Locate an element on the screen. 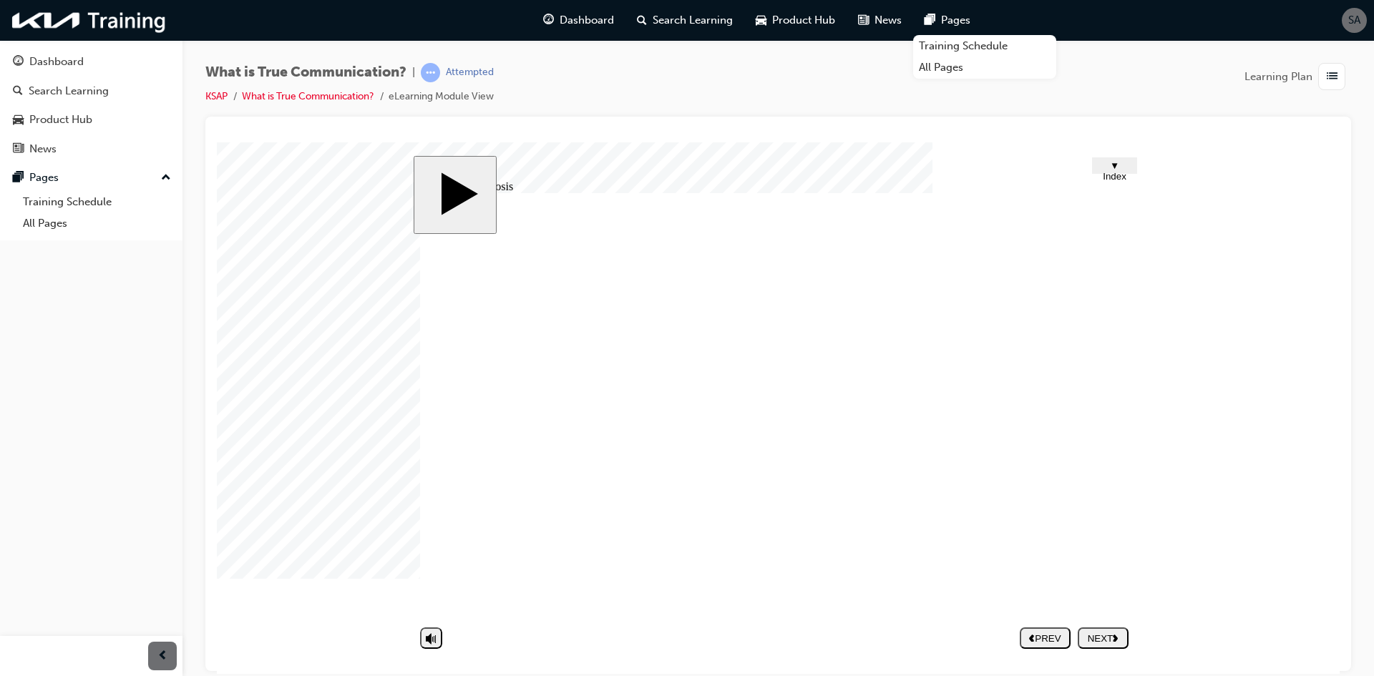 This screenshot has width=1374, height=676. span: list-icon is located at coordinates (1332, 77).